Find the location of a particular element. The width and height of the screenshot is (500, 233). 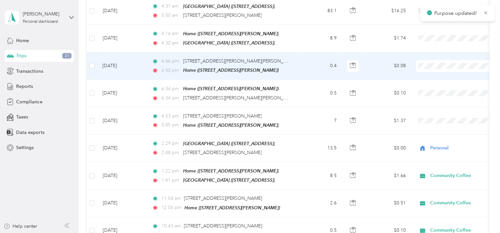

td: 8.9 is located at coordinates (320, 39).